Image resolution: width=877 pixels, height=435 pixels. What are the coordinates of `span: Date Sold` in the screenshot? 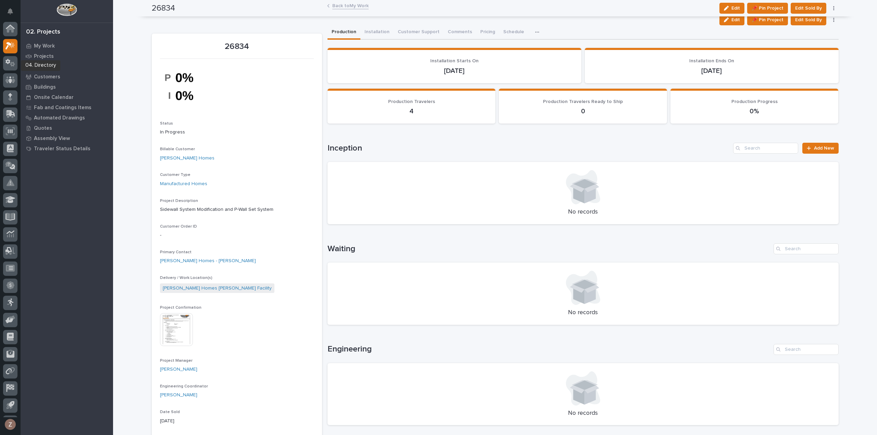 It's located at (170, 412).